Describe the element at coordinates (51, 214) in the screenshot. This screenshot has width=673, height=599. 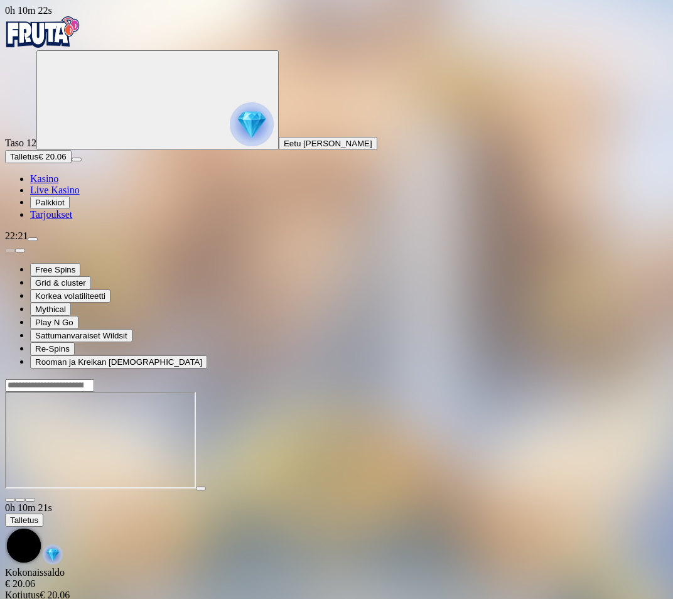
I see `a: Tarjoukset` at that location.